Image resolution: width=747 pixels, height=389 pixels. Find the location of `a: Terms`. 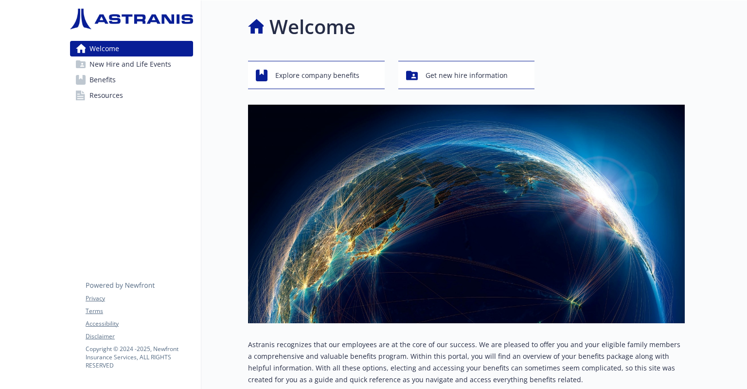

a: Terms is located at coordinates (139, 311).